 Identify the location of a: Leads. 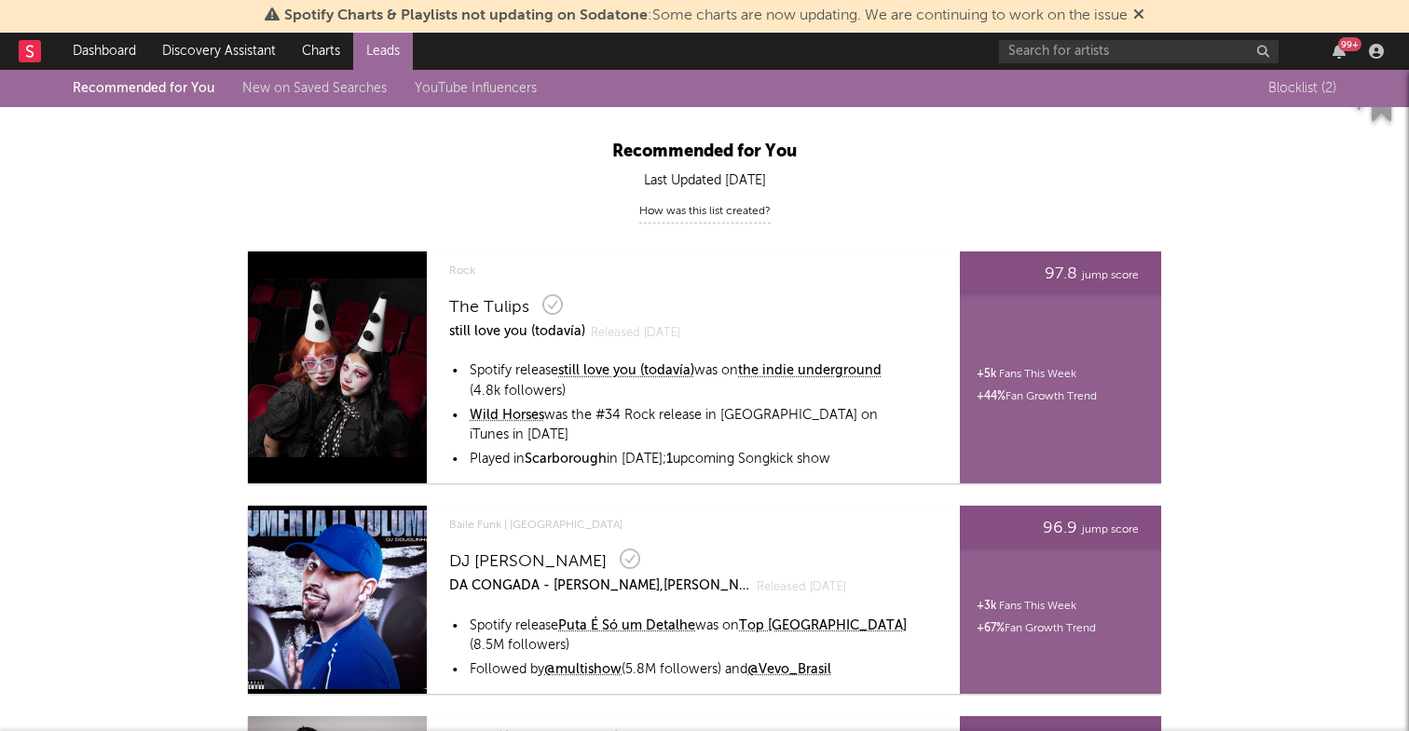
(383, 51).